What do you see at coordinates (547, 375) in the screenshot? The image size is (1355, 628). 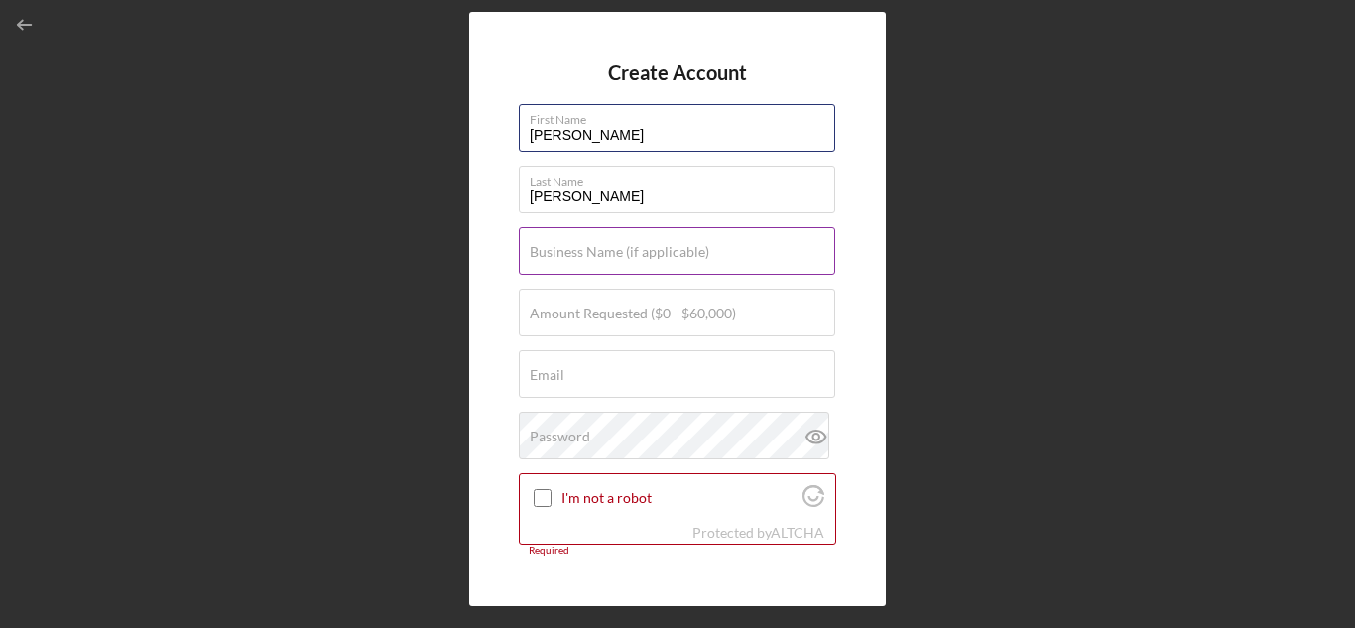 I see `label: Email` at bounding box center [547, 375].